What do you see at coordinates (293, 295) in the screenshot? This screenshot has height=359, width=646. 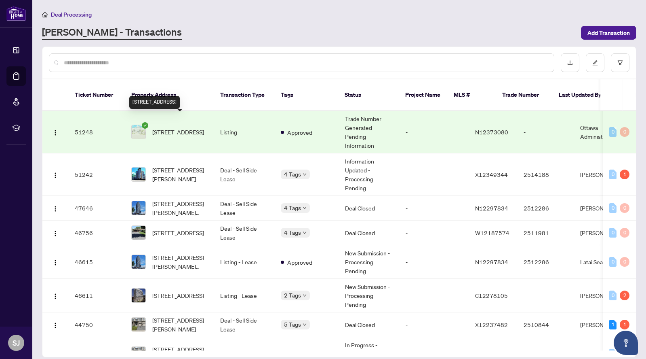 I see `span: 2 Tags` at bounding box center [293, 295].